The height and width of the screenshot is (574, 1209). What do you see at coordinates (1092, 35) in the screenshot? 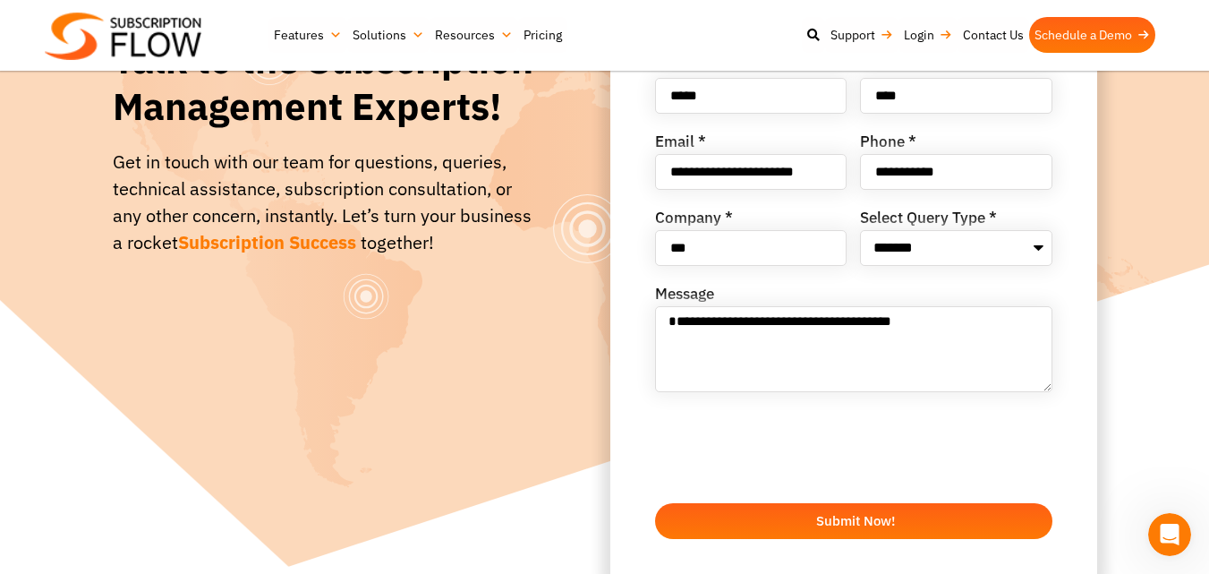
I see `a: Schedule a Demo` at bounding box center [1092, 35].